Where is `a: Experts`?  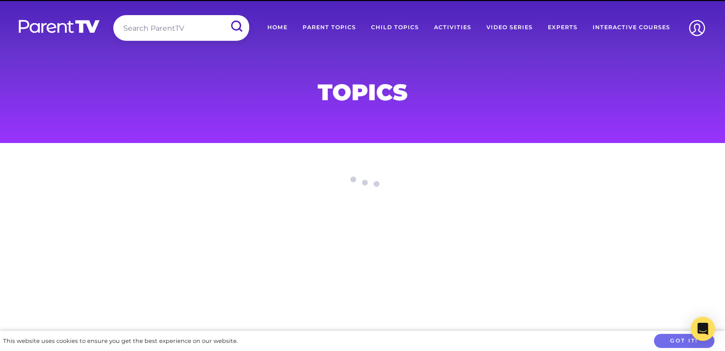 a: Experts is located at coordinates (562, 28).